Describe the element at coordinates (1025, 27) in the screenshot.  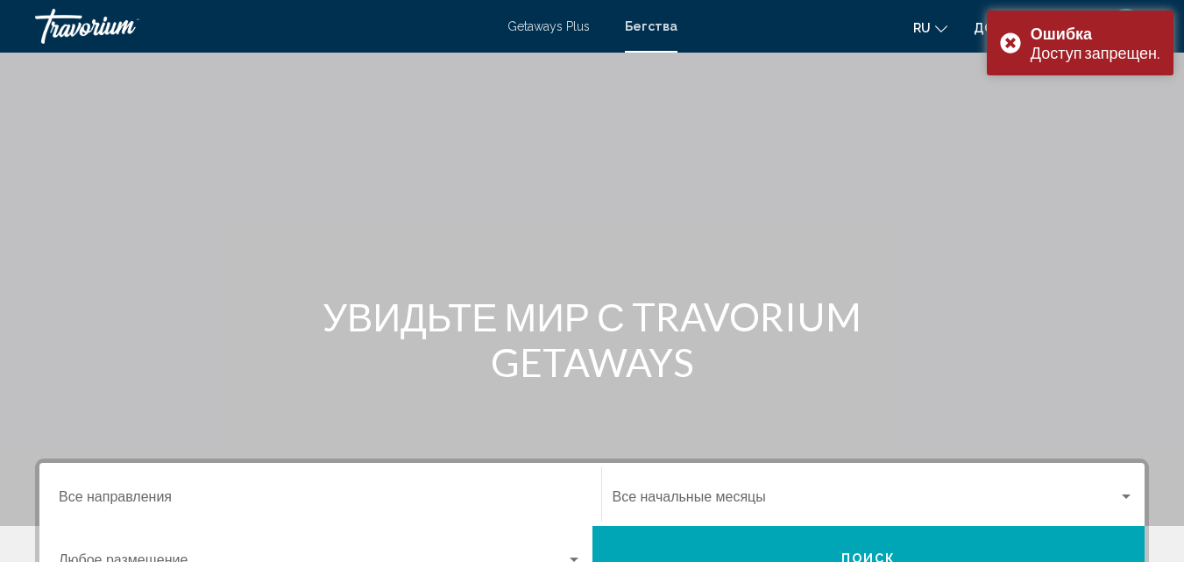
I see `button: Изменить валюту` at that location.